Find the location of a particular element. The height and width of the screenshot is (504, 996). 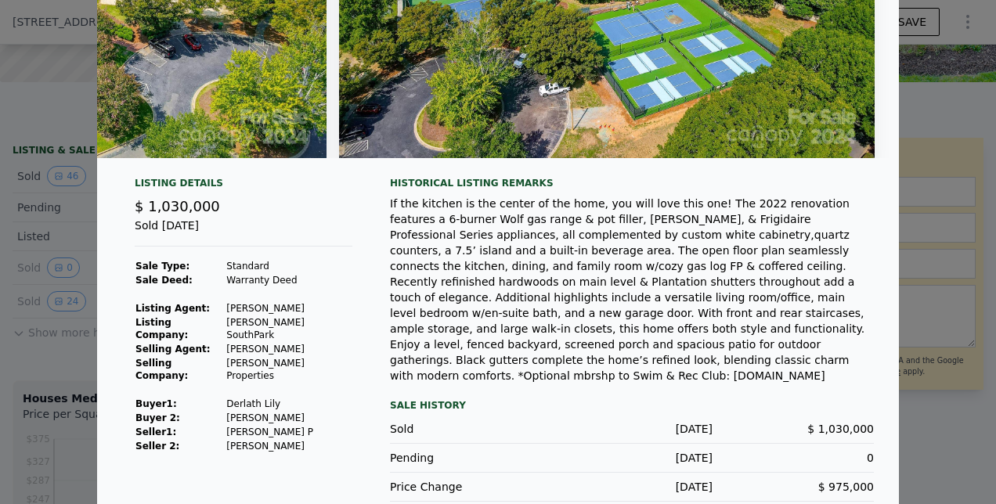

div: Historical Listing remarks is located at coordinates (632, 183).